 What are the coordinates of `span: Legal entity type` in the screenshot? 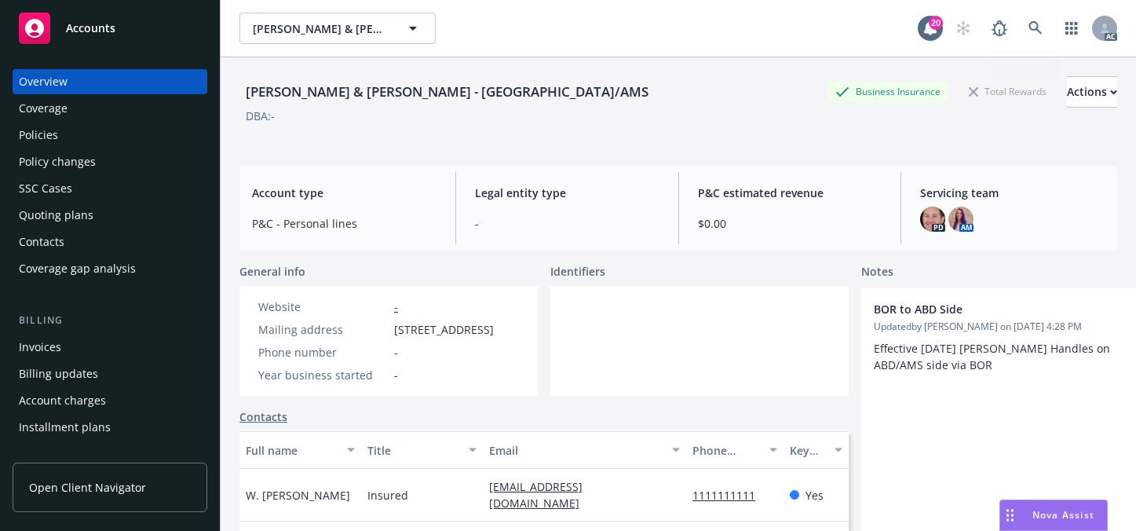 It's located at (567, 192).